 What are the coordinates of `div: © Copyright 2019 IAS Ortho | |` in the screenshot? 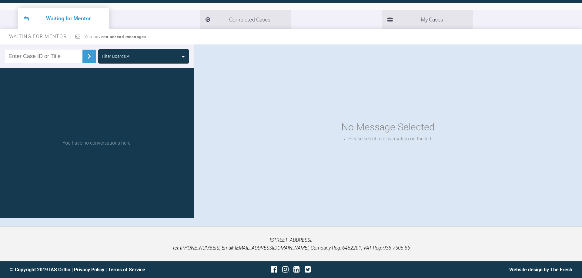 It's located at (103, 270).